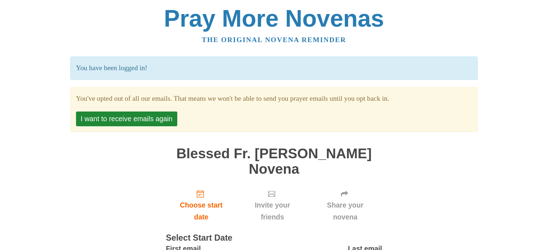  Describe the element at coordinates (272, 211) in the screenshot. I see `span: Invite your friends` at that location.